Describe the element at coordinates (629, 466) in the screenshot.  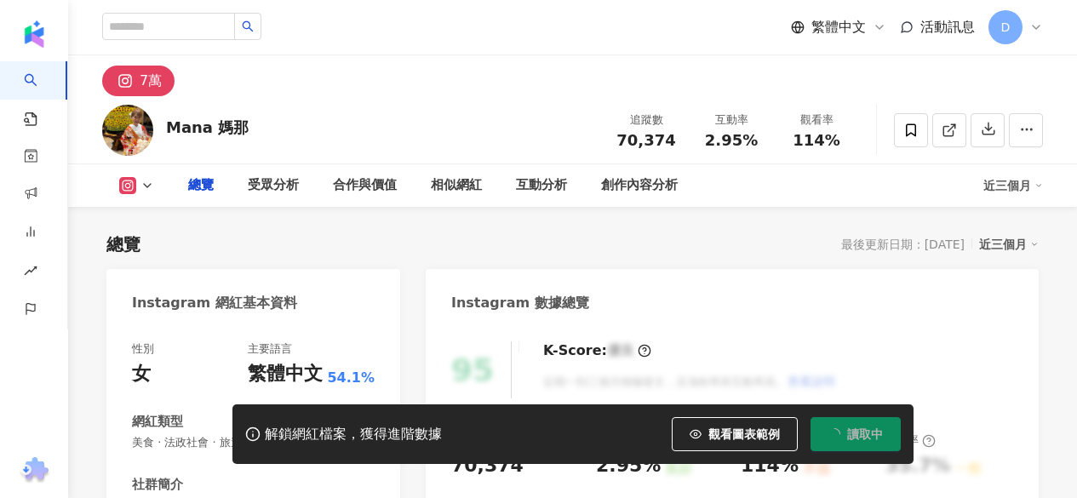
I see `div: 2.95%` at that location.